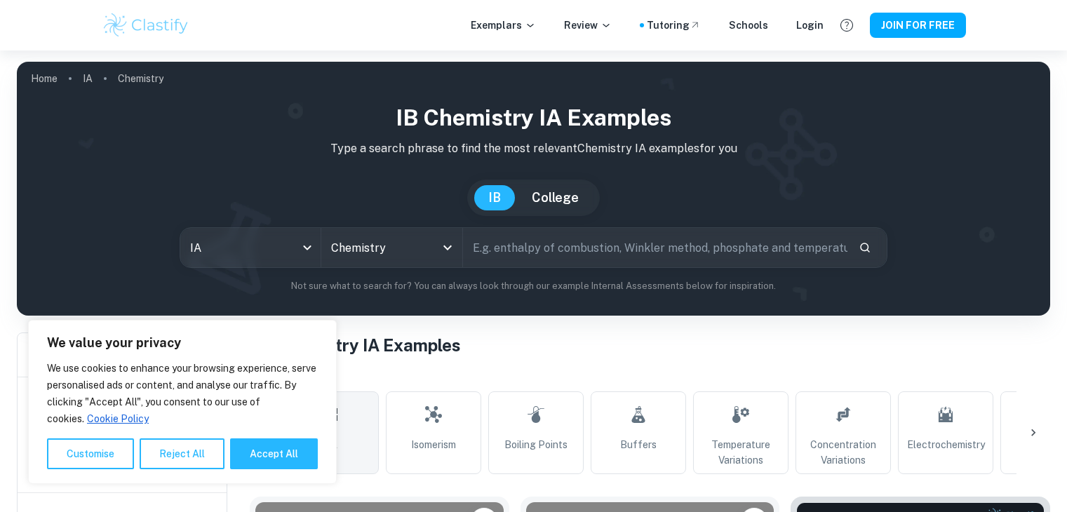 The height and width of the screenshot is (512, 1067). What do you see at coordinates (434, 445) in the screenshot?
I see `span: Isomerism` at bounding box center [434, 445].